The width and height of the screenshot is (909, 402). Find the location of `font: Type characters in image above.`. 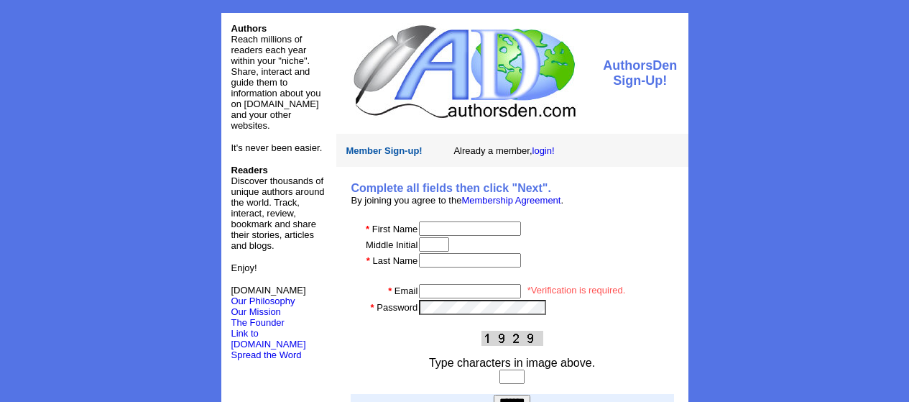

font: Type characters in image above. is located at coordinates (512, 362).